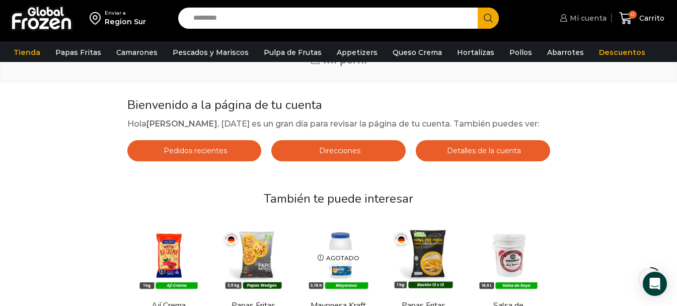 The image size is (677, 306). Describe the element at coordinates (476, 52) in the screenshot. I see `a: Hortalizas` at that location.